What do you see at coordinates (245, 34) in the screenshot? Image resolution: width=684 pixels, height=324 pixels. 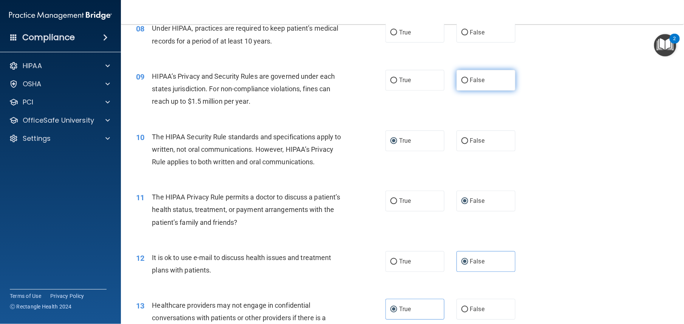 I see `span: Under HIPAA, practices are required to keep patient’s medical records for a period of at least 10...` at bounding box center [245, 34].